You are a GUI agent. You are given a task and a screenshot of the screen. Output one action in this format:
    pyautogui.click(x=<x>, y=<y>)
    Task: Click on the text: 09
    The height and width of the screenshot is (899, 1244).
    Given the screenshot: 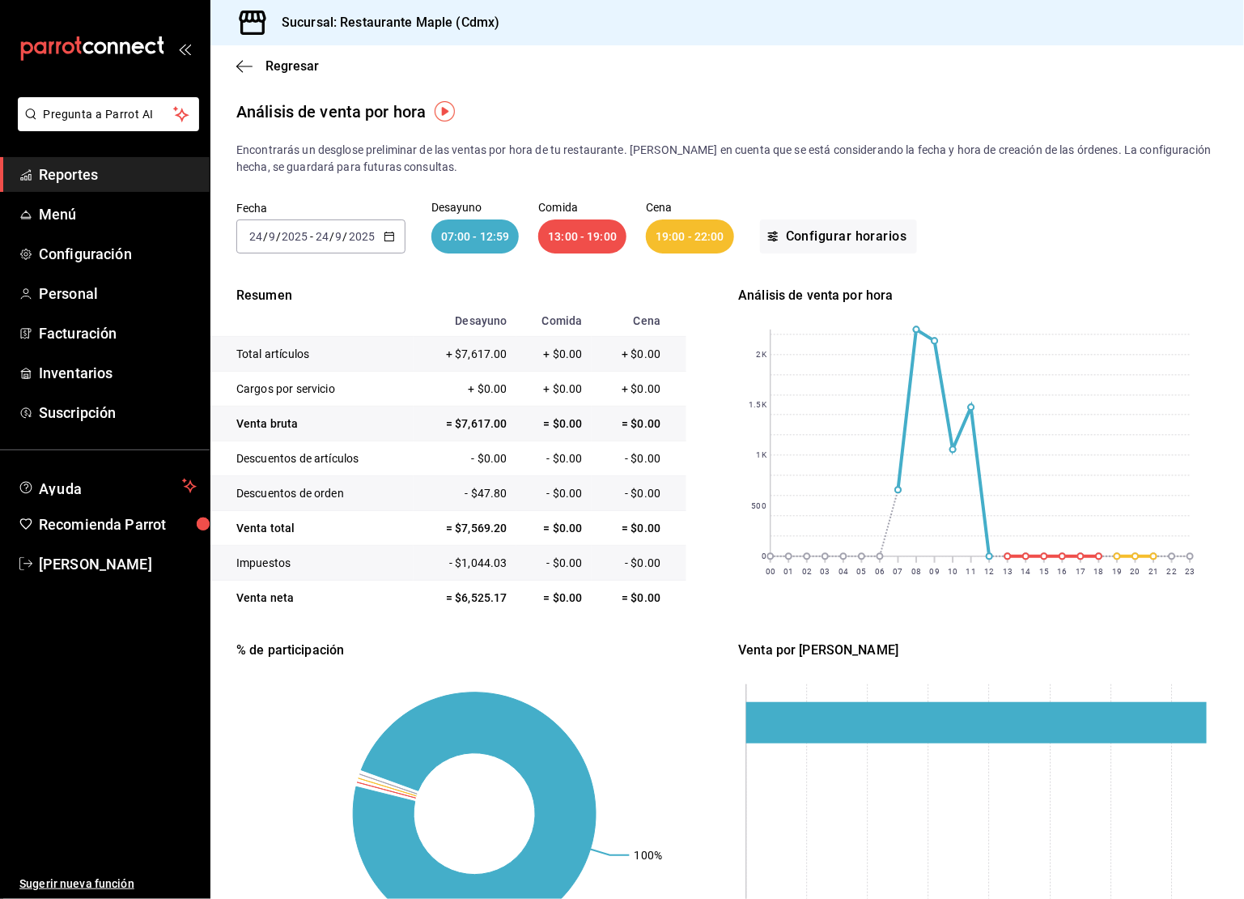 What is the action you would take?
    pyautogui.click(x=935, y=571)
    